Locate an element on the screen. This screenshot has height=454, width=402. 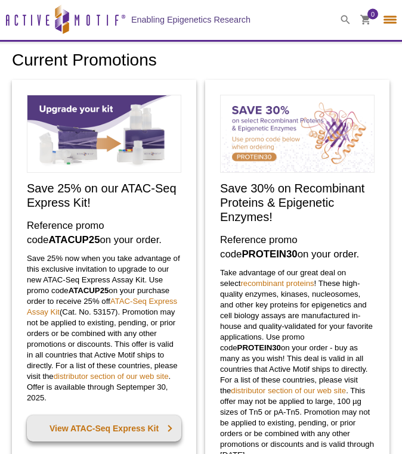
span: 0 is located at coordinates (372, 14).